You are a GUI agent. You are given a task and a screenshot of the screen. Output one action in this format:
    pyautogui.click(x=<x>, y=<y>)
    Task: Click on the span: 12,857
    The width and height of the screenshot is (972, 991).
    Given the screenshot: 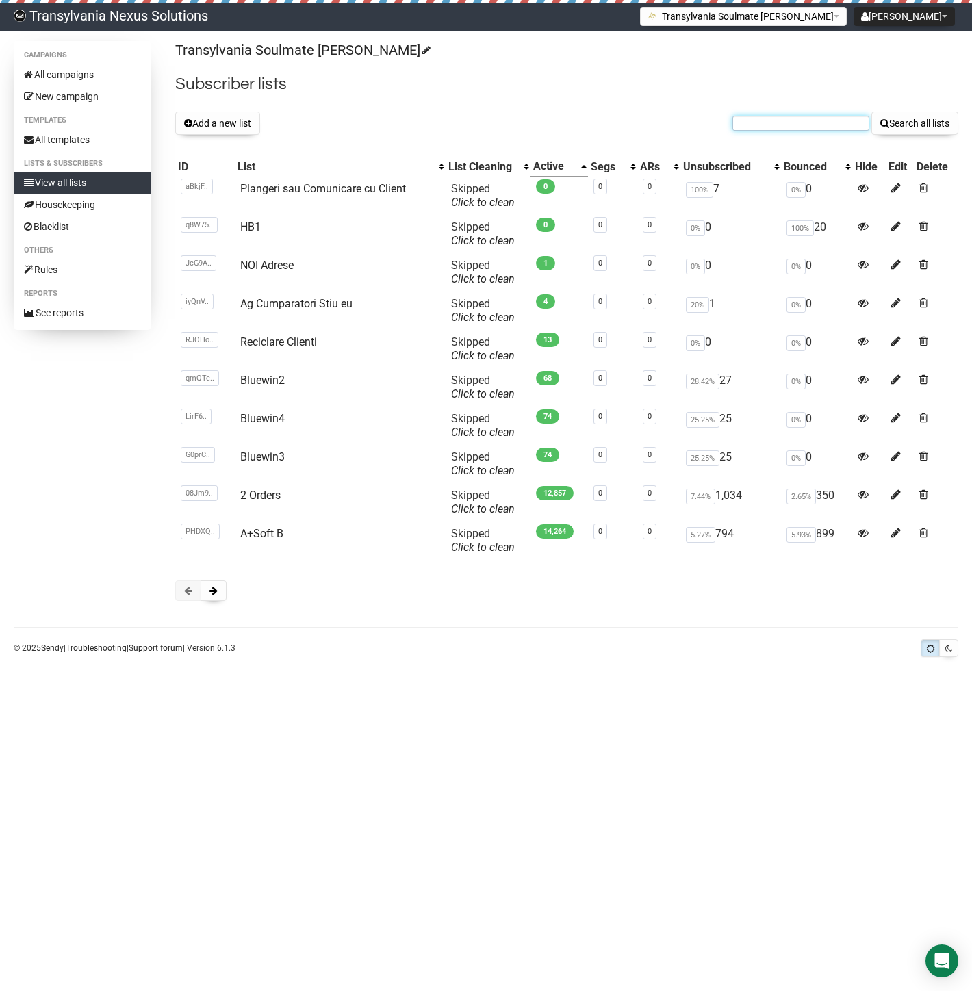 What is the action you would take?
    pyautogui.click(x=554, y=493)
    